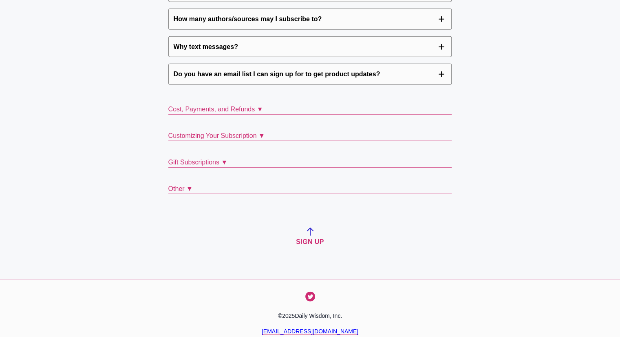 This screenshot has height=337, width=620. Describe the element at coordinates (310, 109) in the screenshot. I see `p: Cost, Payments, and Refunds ▼` at that location.